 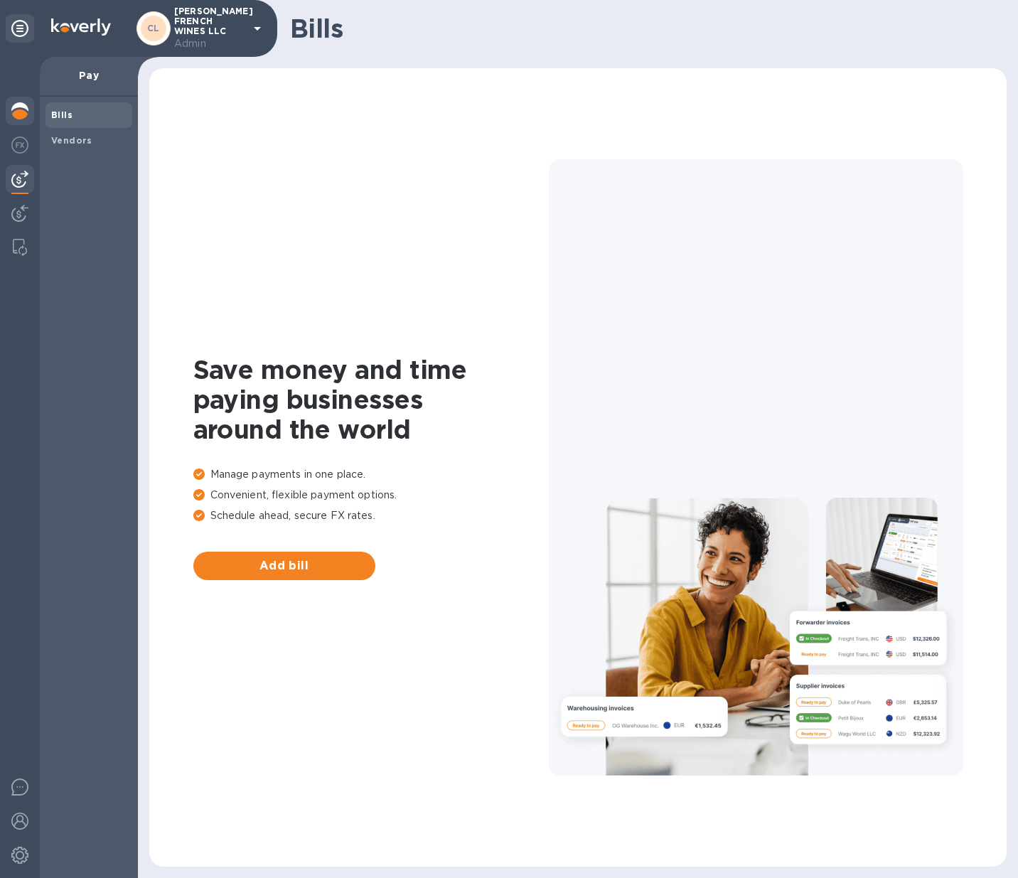 I want to click on b: Bills, so click(x=62, y=114).